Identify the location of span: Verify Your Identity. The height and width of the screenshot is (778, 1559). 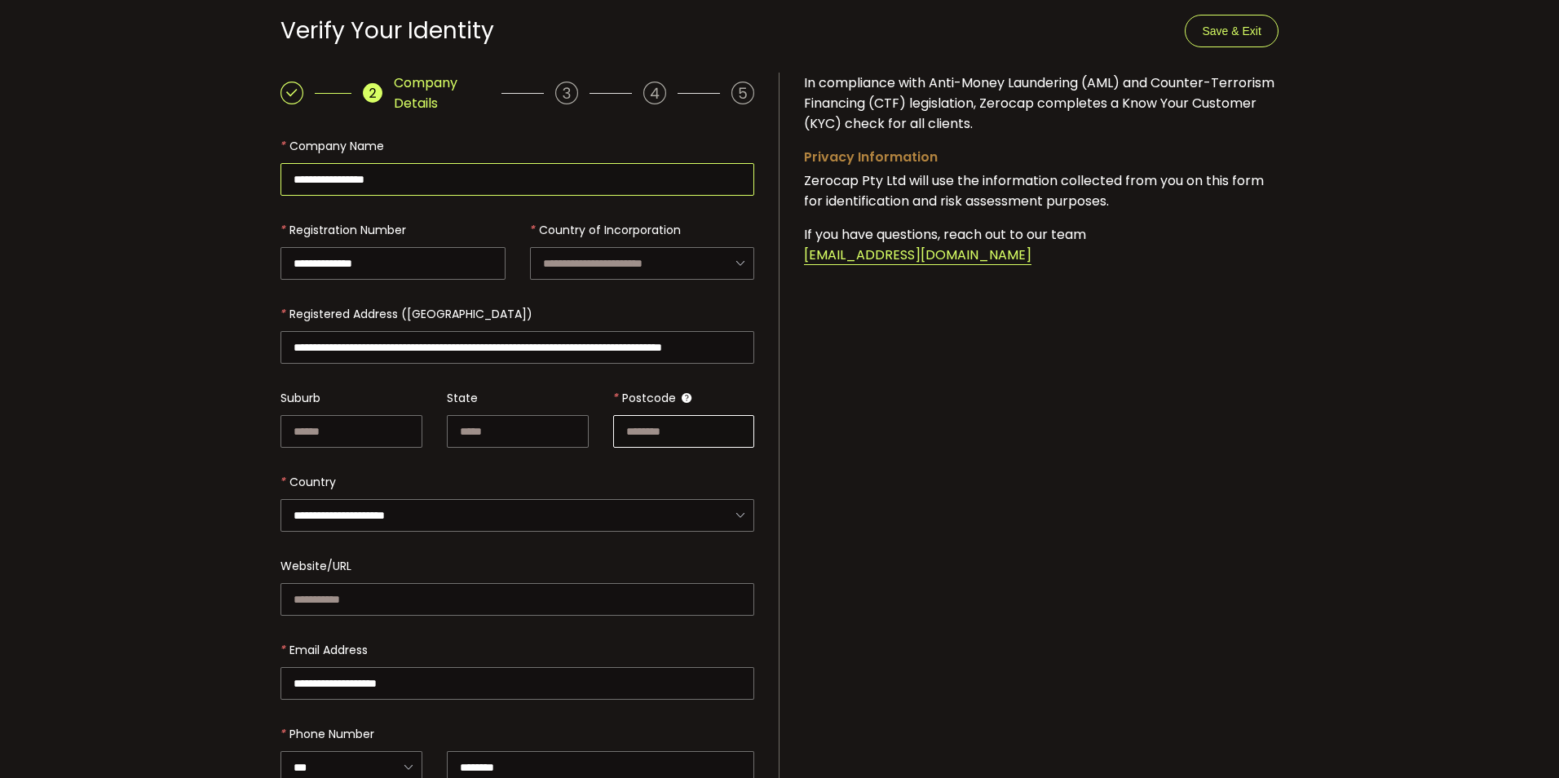
(387, 30).